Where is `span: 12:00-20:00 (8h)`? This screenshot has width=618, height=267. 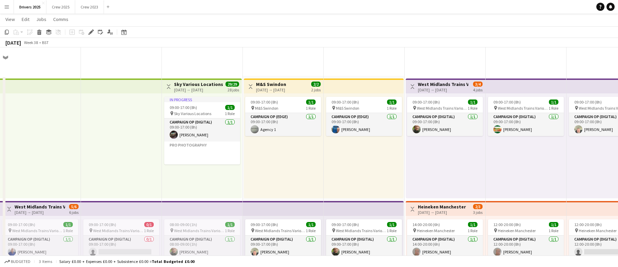 span: 12:00-20:00 (8h) is located at coordinates (507, 225).